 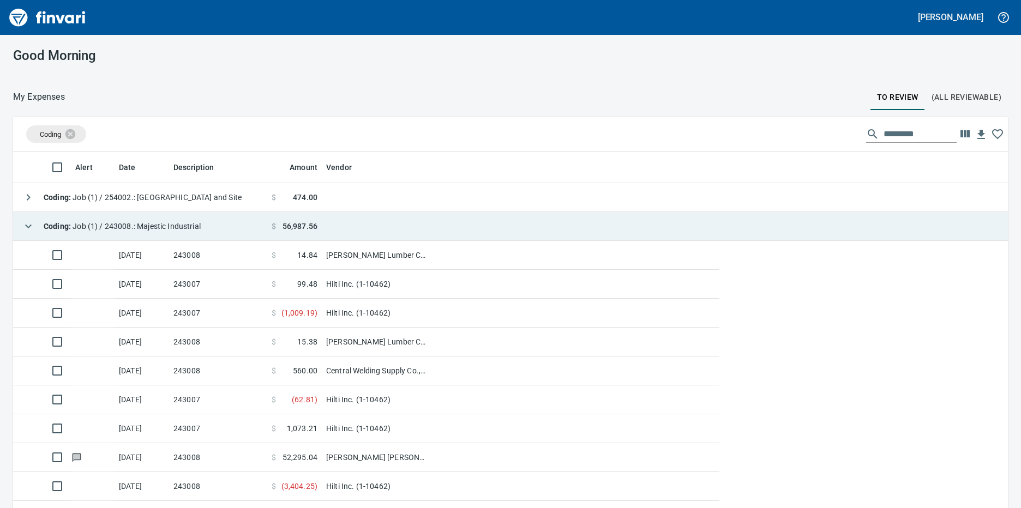 I want to click on button: Choose columns to display, so click(x=964, y=134).